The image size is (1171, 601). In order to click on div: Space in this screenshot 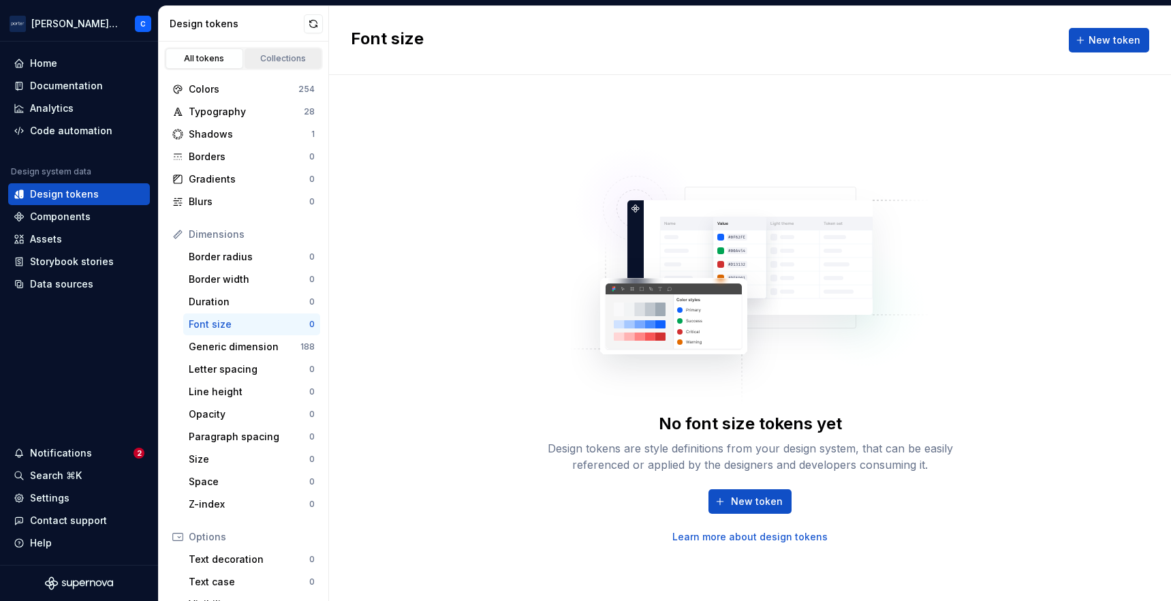, I will do `click(249, 482)`.